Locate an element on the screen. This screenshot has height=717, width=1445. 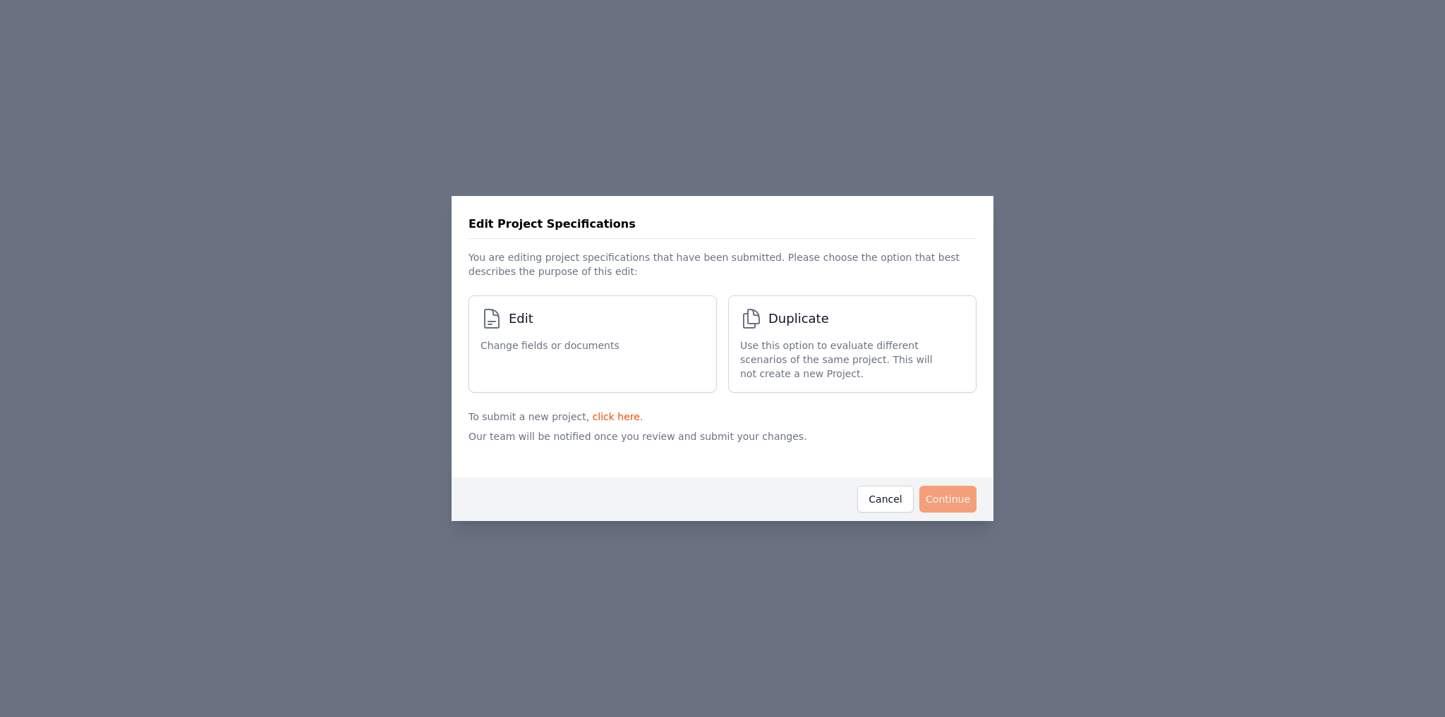
button: Cancel is located at coordinates (885, 499).